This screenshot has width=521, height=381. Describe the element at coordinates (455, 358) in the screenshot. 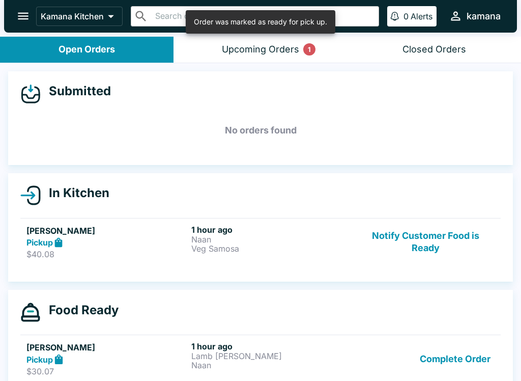

I see `button: Complete Order` at that location.